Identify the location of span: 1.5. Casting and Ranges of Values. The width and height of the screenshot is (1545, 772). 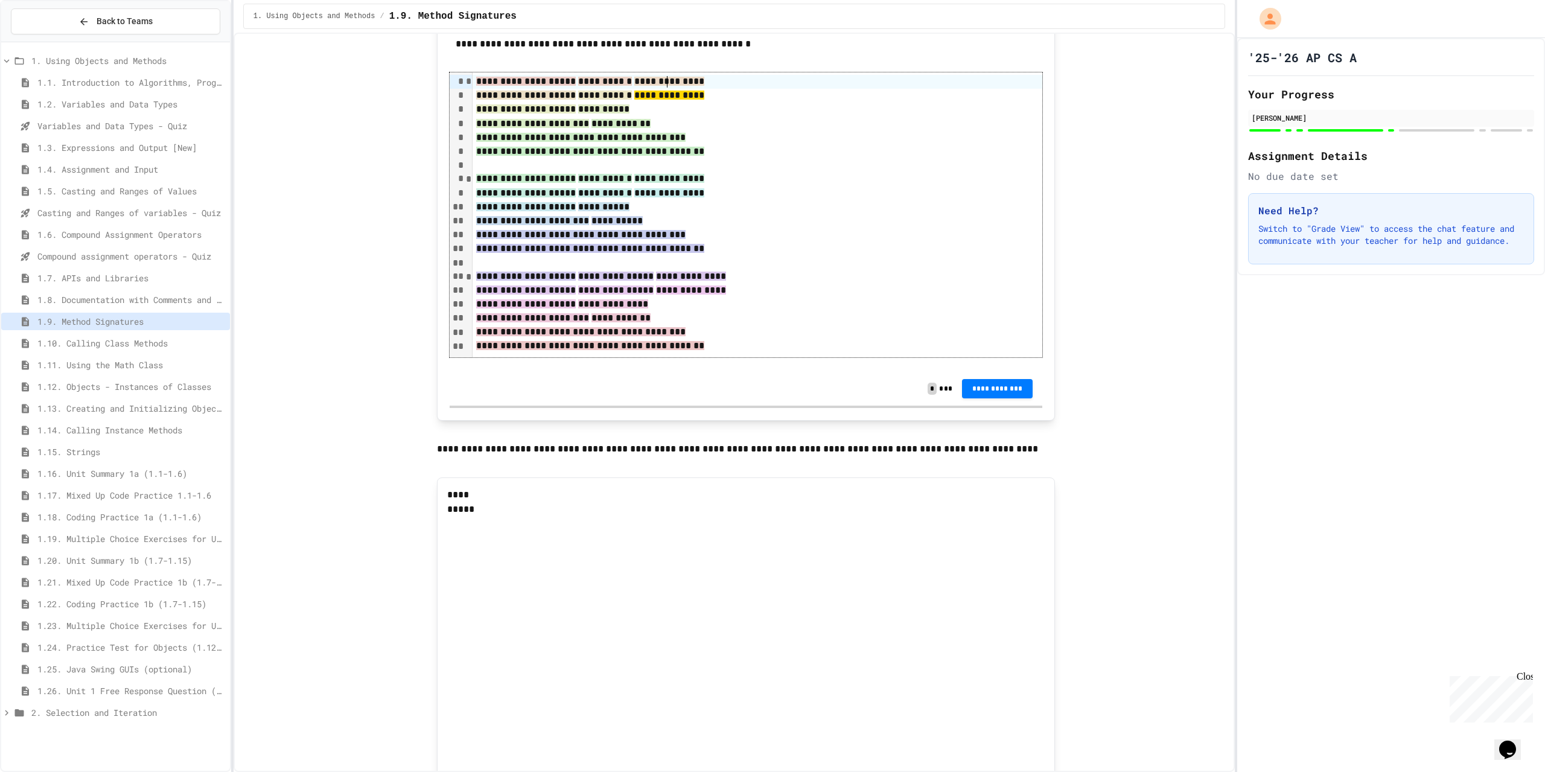
(131, 191).